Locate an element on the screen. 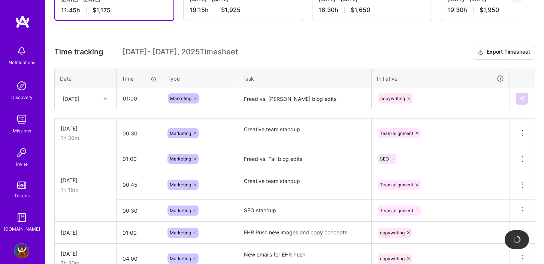 The image size is (544, 264). img: discovery is located at coordinates (22, 86).